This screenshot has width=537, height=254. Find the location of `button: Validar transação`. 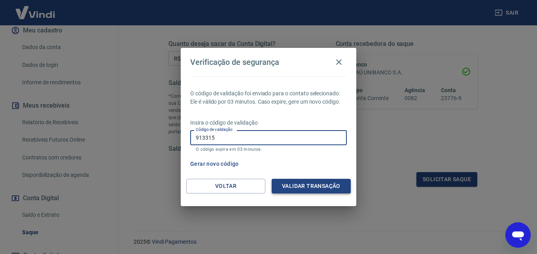

button: Validar transação is located at coordinates (311, 186).